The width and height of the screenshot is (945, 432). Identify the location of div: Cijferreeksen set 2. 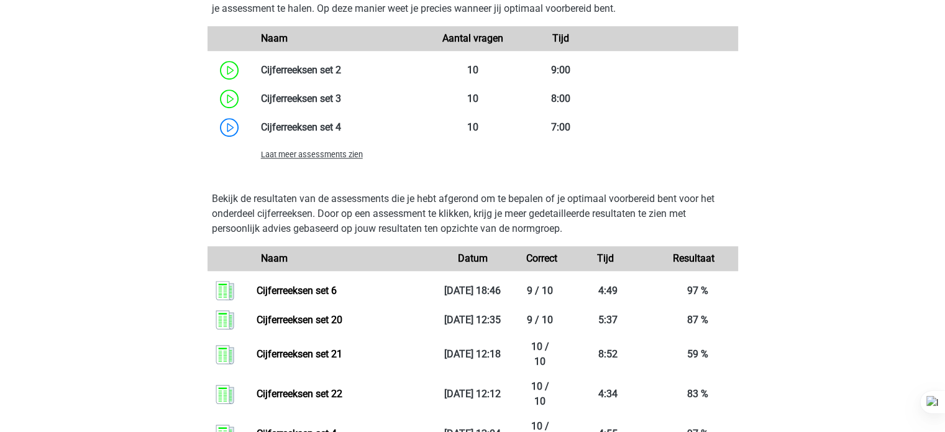
(340, 70).